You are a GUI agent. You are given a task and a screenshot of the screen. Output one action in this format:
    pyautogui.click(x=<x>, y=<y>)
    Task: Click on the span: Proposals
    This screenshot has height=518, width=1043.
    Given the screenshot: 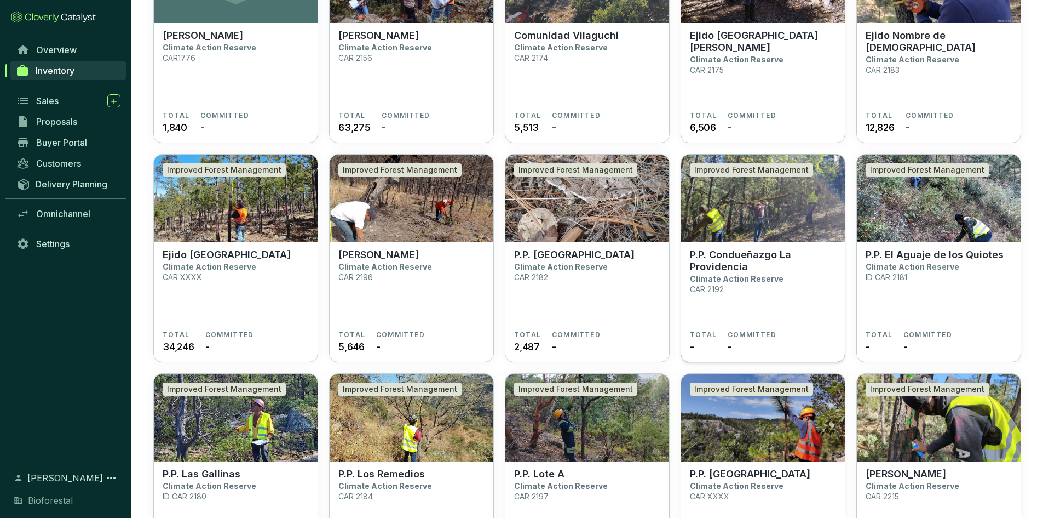 What is the action you would take?
    pyautogui.click(x=56, y=122)
    